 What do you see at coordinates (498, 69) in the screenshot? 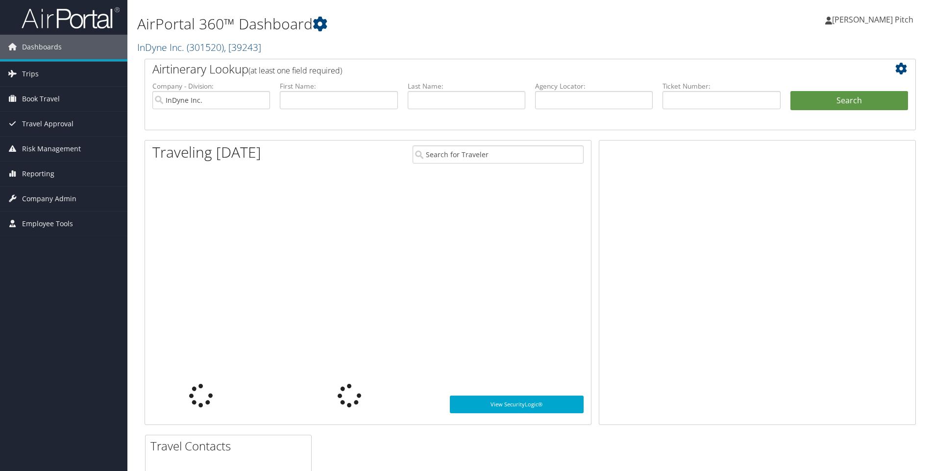
I see `h2: Airtinerary Lookup` at bounding box center [498, 69].